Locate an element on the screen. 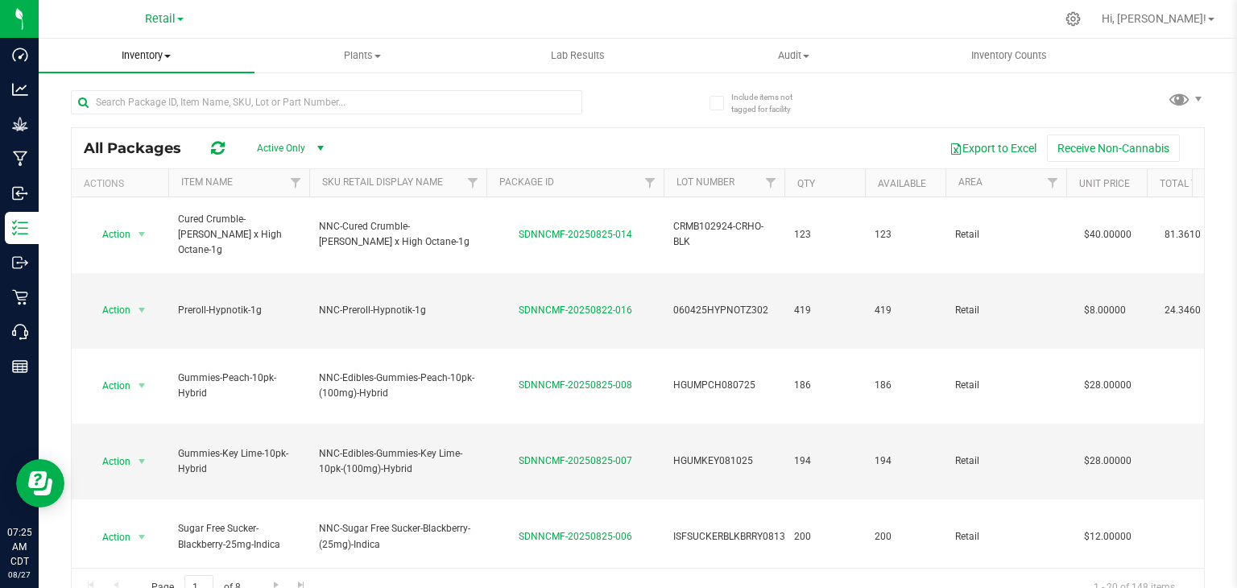 The image size is (1237, 588). input: Search Package ID, Item Name, SKU, Lot or Part Number... is located at coordinates (326, 102).